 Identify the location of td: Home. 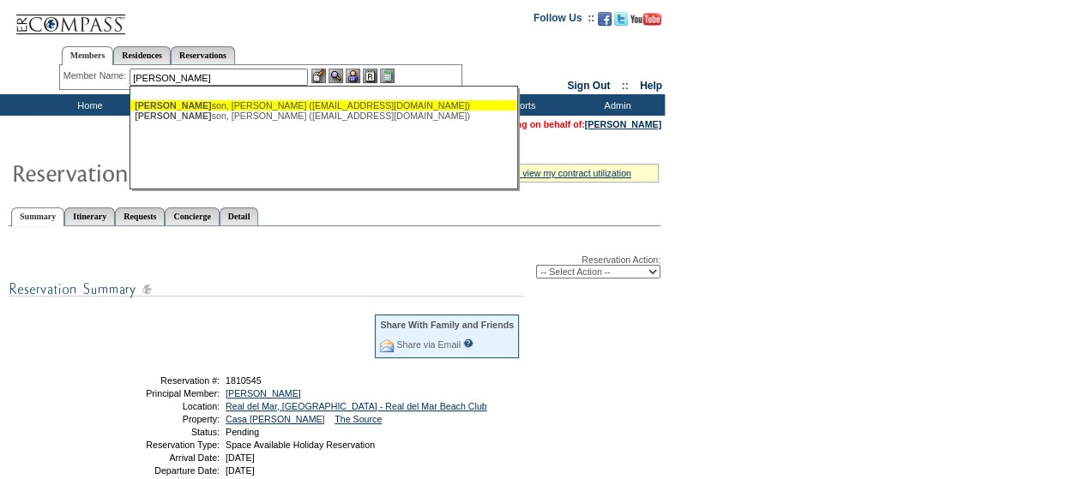
(87, 105).